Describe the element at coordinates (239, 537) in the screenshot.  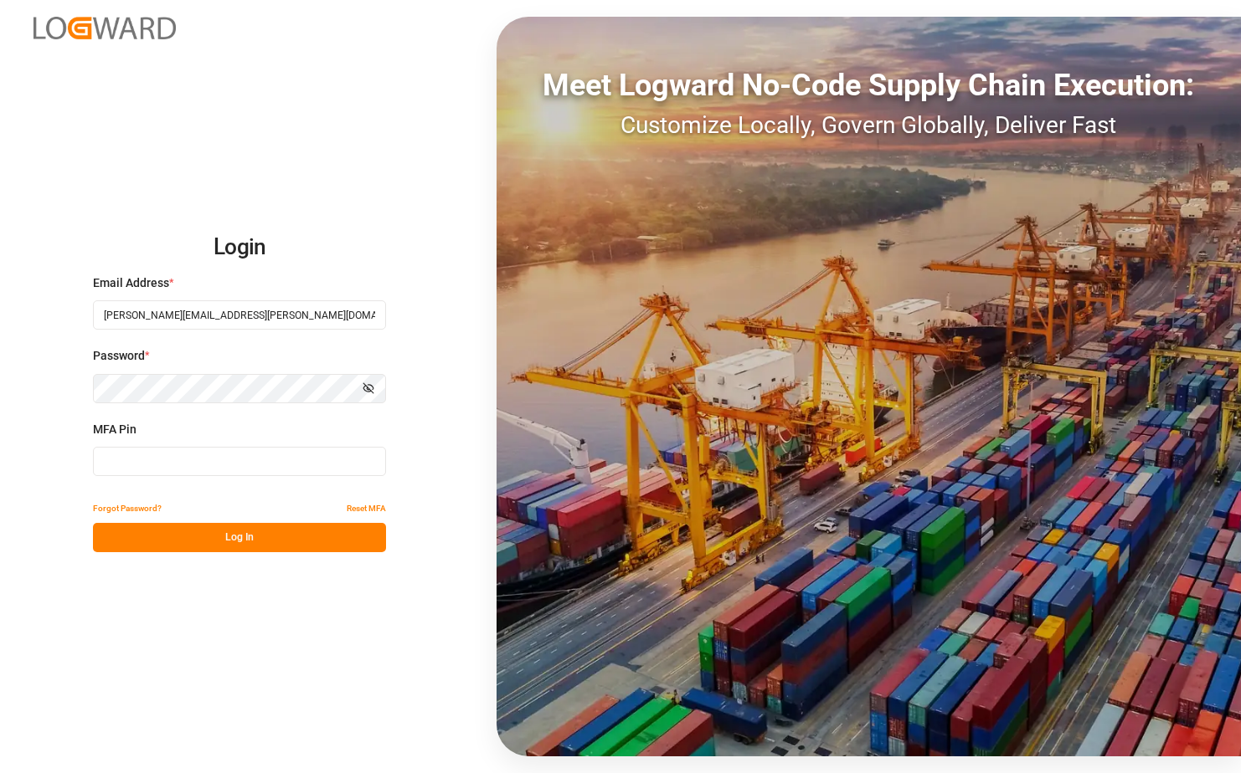
I see `button: Log In` at that location.